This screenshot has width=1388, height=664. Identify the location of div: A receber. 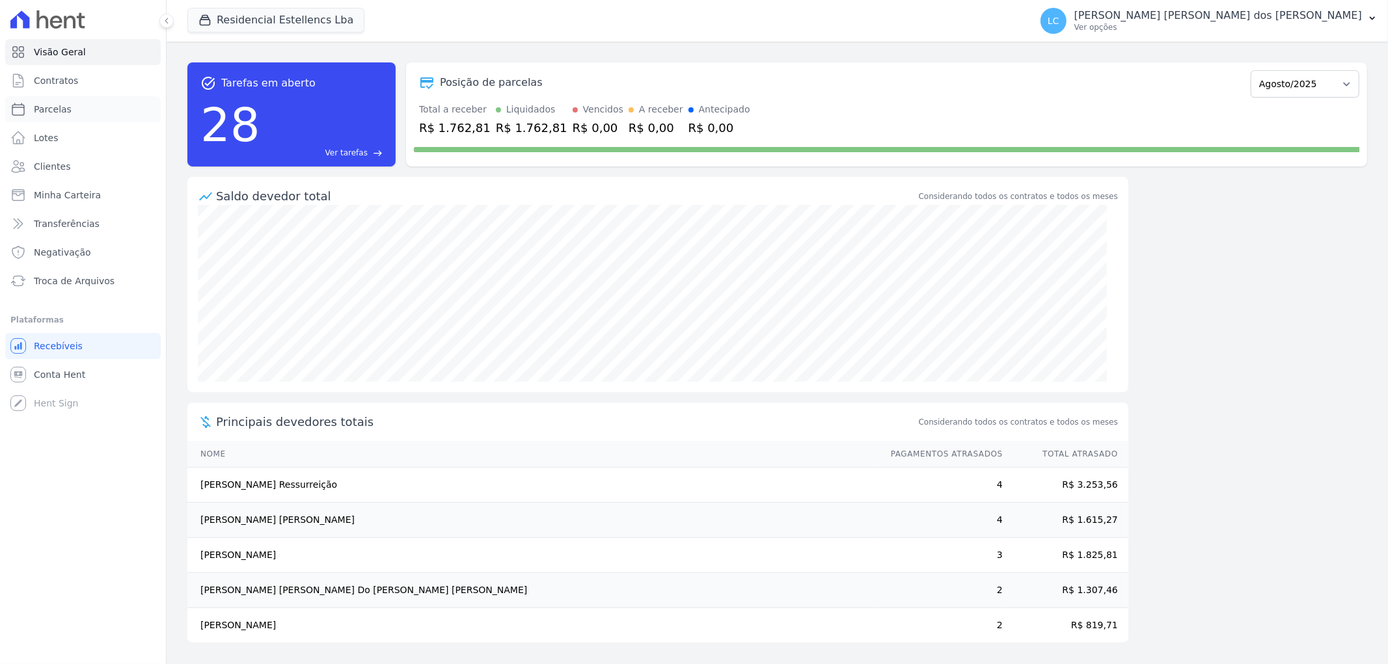
(661, 109).